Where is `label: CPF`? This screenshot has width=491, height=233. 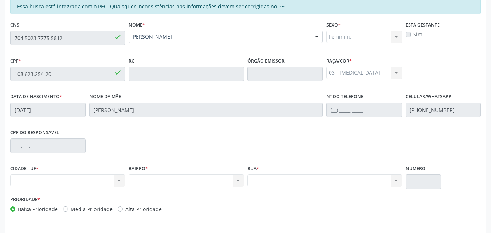 label: CPF is located at coordinates (16, 61).